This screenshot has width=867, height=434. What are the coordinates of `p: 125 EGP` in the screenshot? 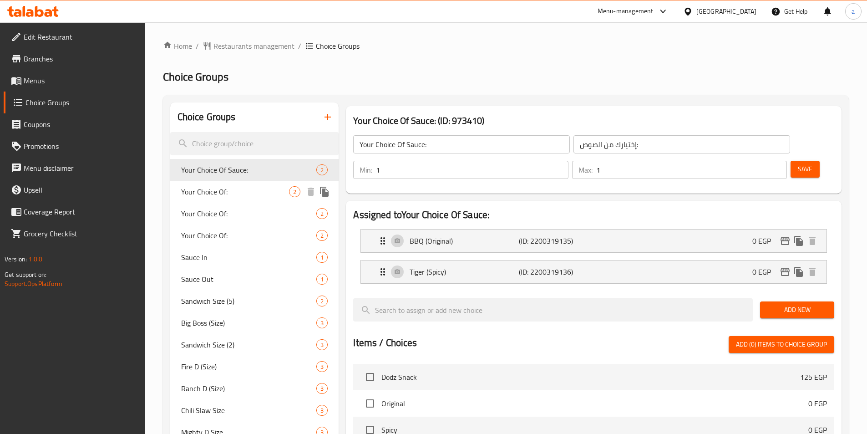 It's located at (813, 377).